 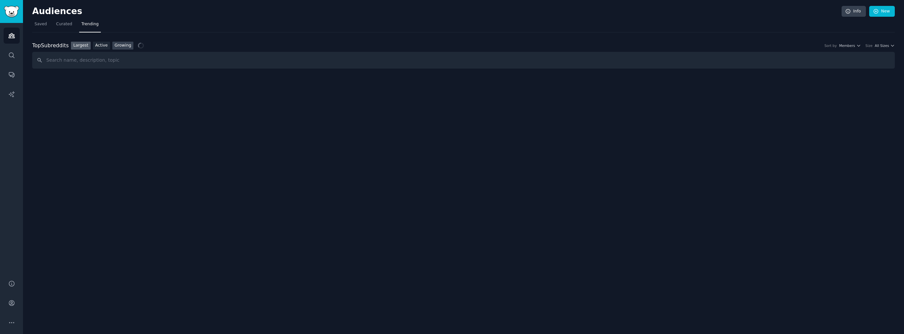 I want to click on span: All Sizes, so click(x=881, y=46).